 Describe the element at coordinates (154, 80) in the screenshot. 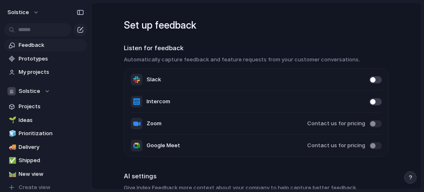

I see `span: Slack` at that location.